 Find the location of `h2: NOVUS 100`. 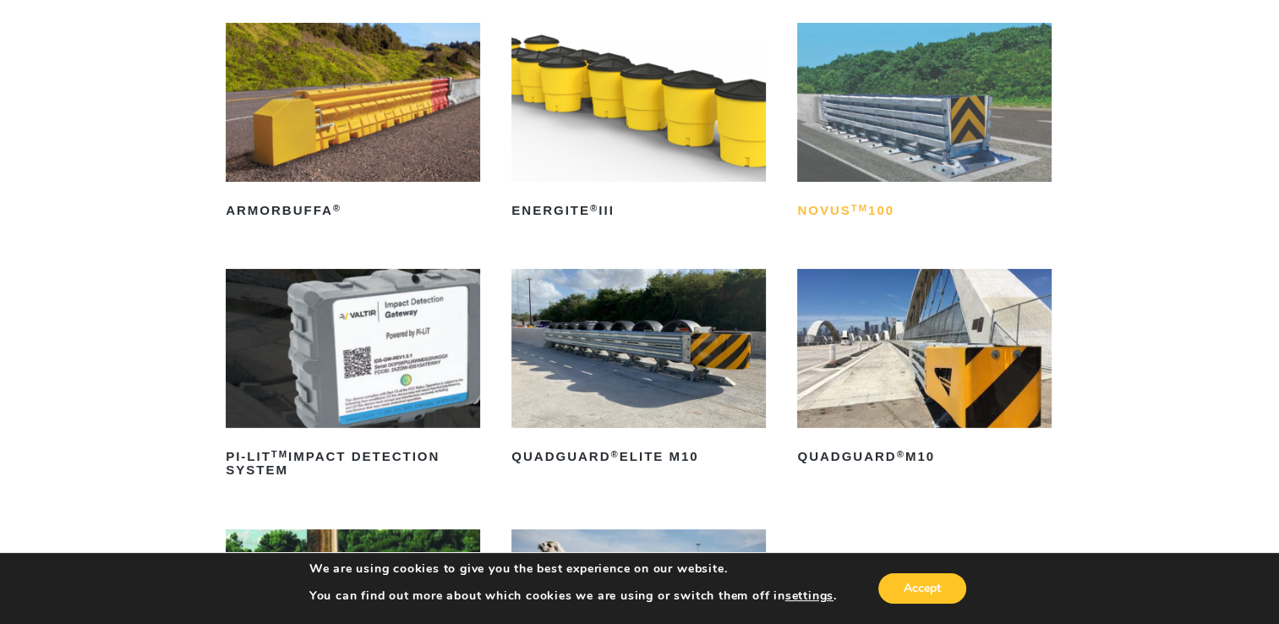

h2: NOVUS 100 is located at coordinates (924, 211).